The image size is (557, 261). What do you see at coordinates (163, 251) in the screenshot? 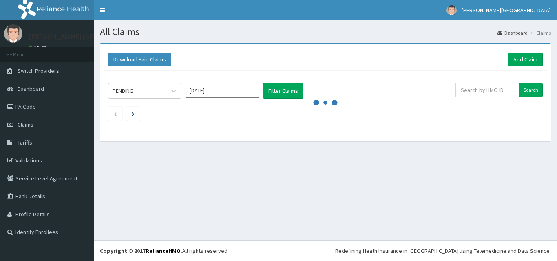
I see `a: RelianceHMO` at bounding box center [163, 251].